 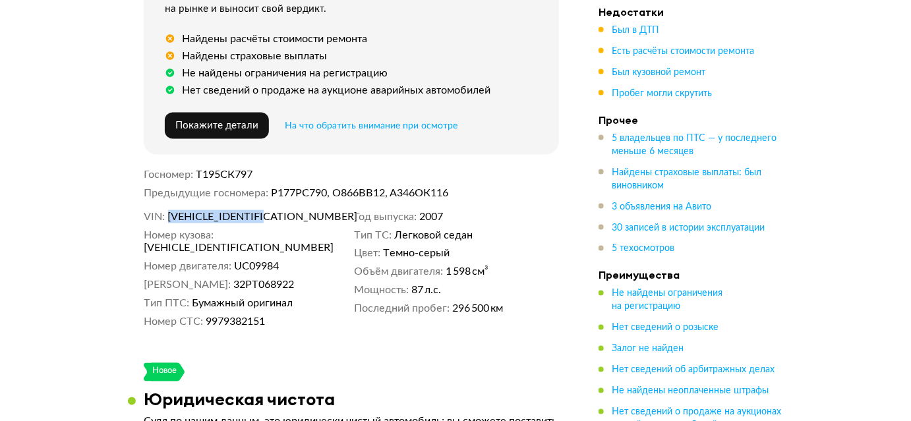 What do you see at coordinates (371, 126) in the screenshot?
I see `span: На что обратить внимание при осмотре` at bounding box center [371, 126].